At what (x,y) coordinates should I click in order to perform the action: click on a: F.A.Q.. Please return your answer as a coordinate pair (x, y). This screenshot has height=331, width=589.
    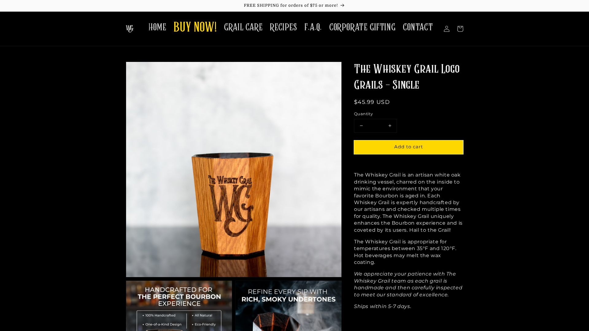
    Looking at the image, I should click on (313, 27).